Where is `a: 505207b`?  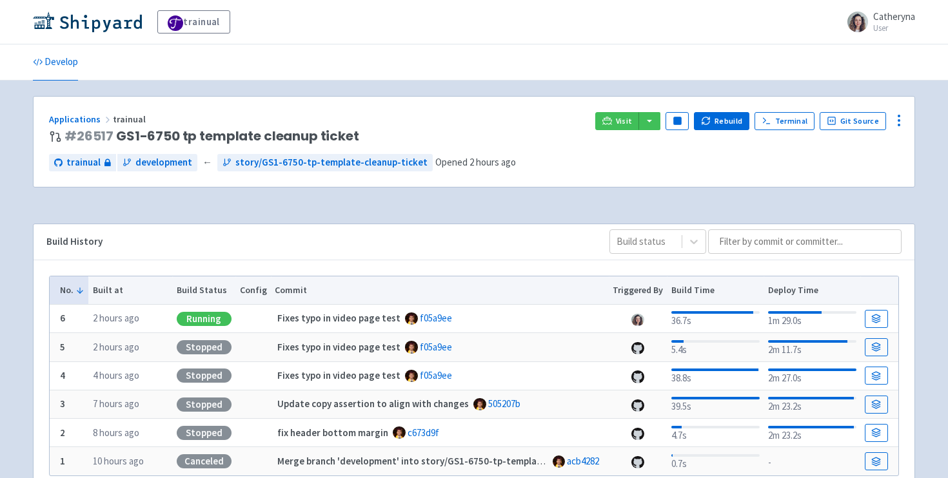 a: 505207b is located at coordinates (504, 404).